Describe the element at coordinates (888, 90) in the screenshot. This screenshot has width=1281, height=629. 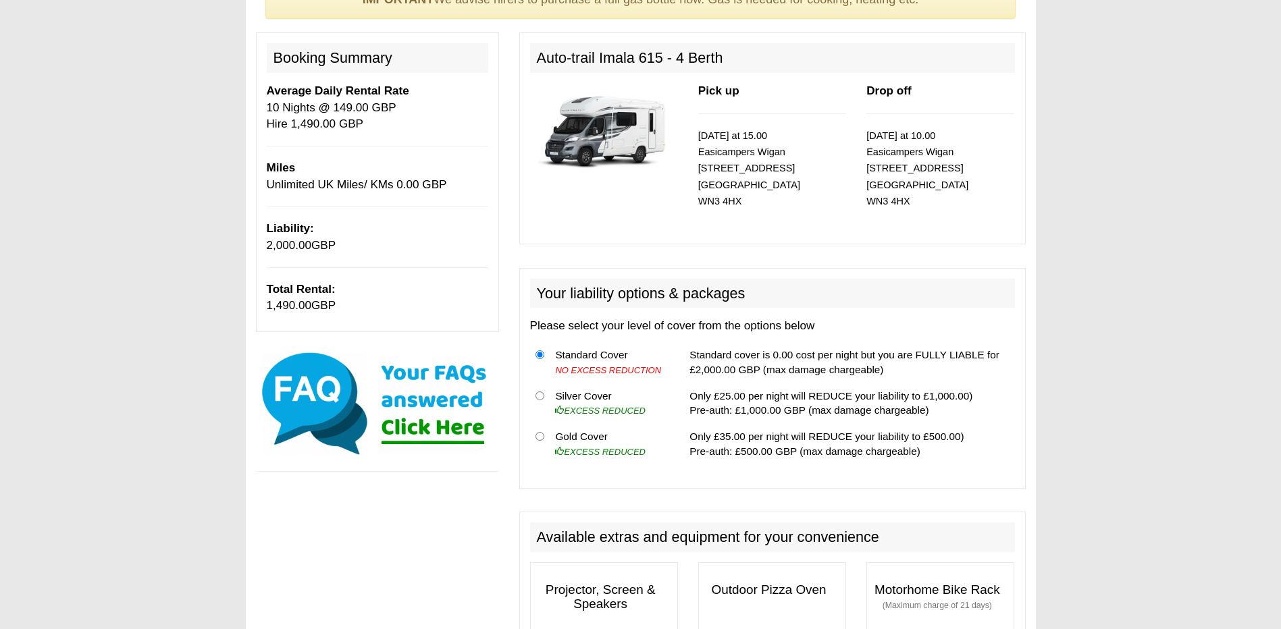
I see `b: Drop off` at that location.